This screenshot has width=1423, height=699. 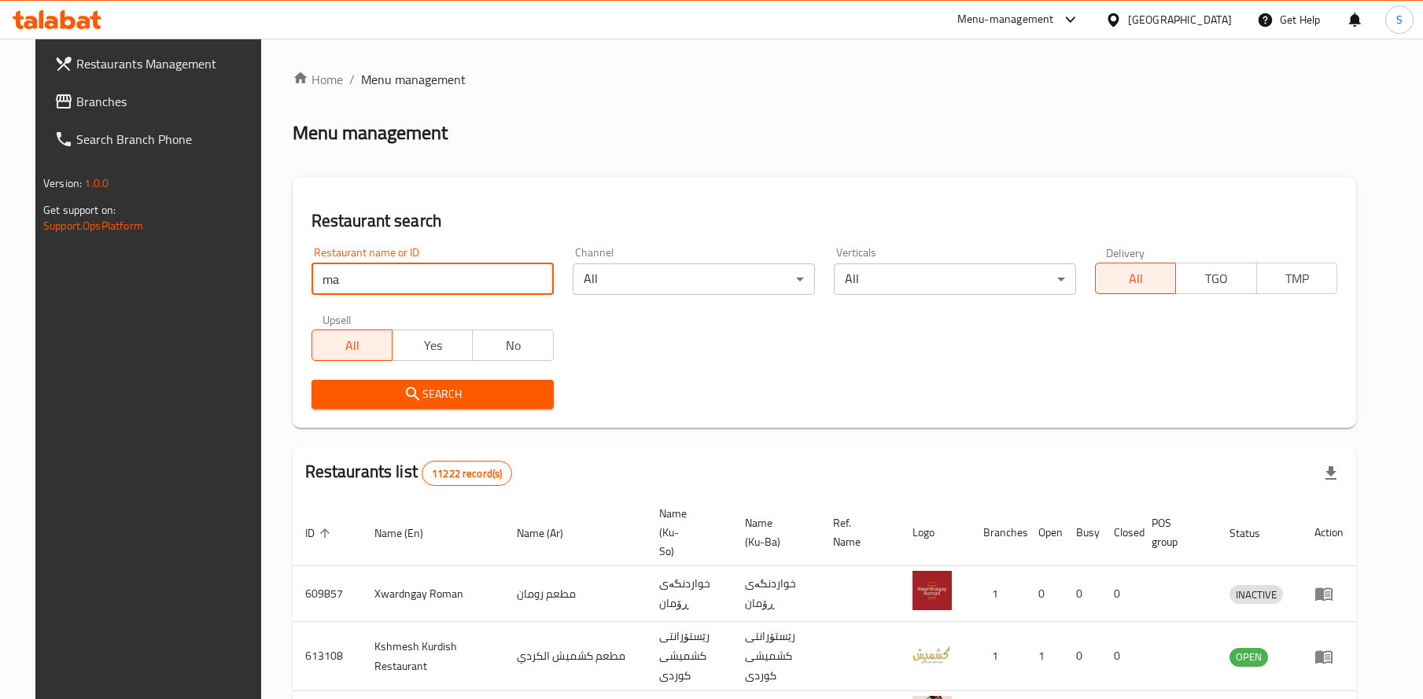 I want to click on th: Action, so click(x=1328, y=532).